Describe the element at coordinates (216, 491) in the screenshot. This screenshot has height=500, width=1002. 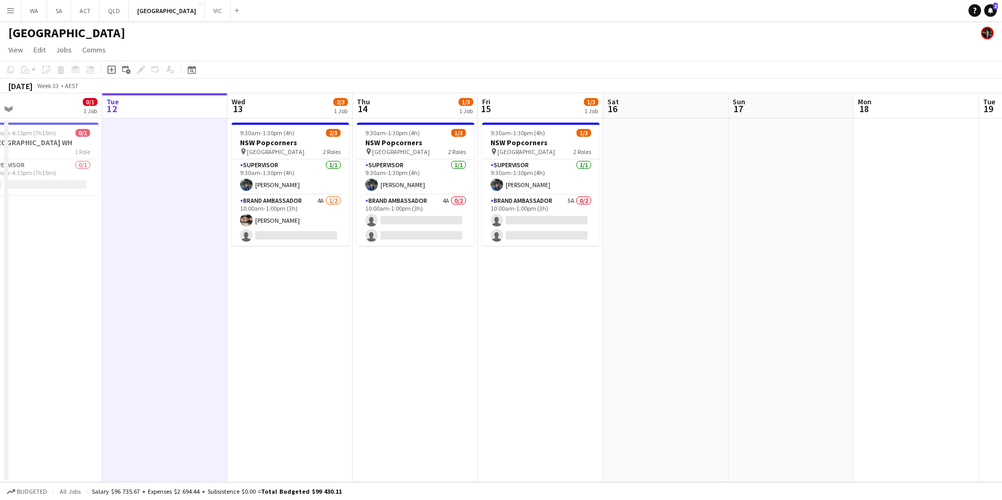
I see `div: Salary $96 735.67 + Expenses $2 694.44 + Subsistence $0.00 =` at that location.